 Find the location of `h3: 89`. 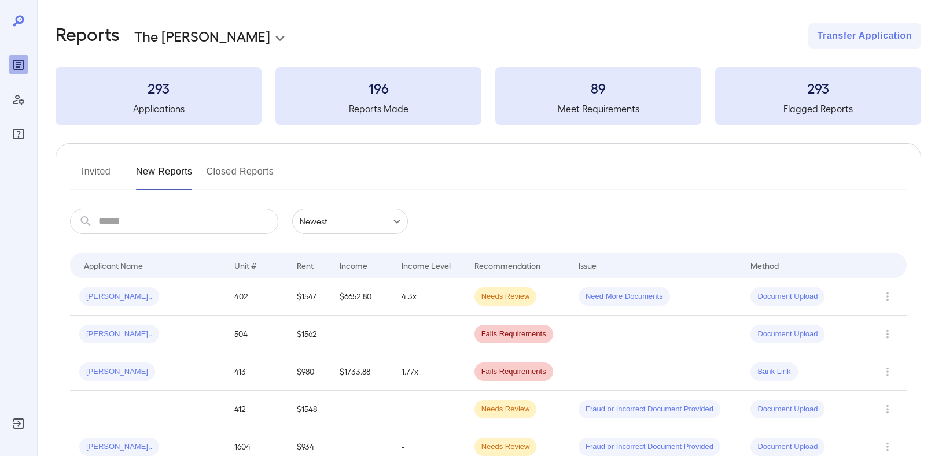

h3: 89 is located at coordinates (598, 88).